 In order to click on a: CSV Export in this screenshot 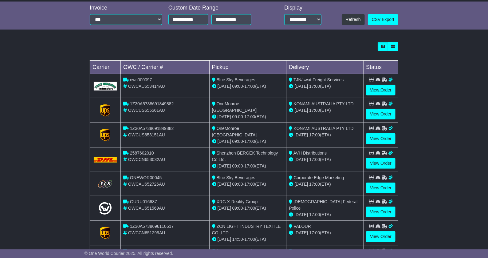, I will do `click(383, 19)`.